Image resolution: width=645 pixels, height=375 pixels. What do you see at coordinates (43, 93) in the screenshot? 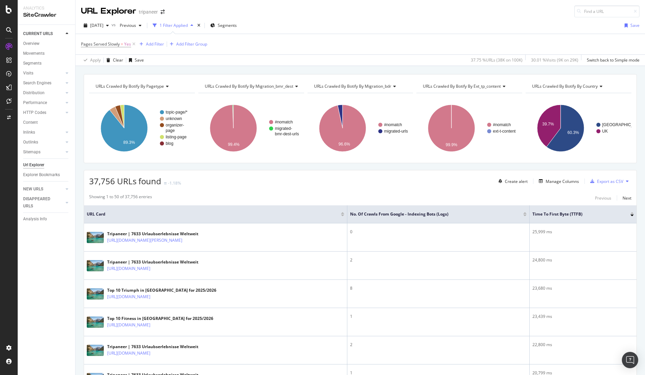
I see `a: Distribution` at bounding box center [43, 93].